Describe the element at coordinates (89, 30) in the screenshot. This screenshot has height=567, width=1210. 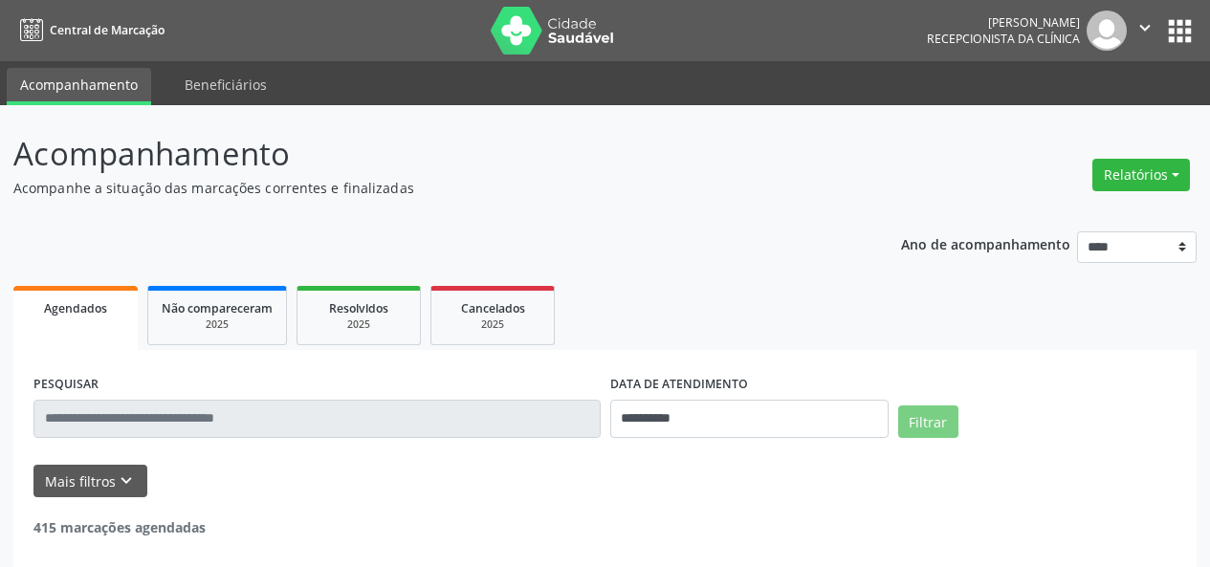
I see `a: Central de Marcação` at that location.